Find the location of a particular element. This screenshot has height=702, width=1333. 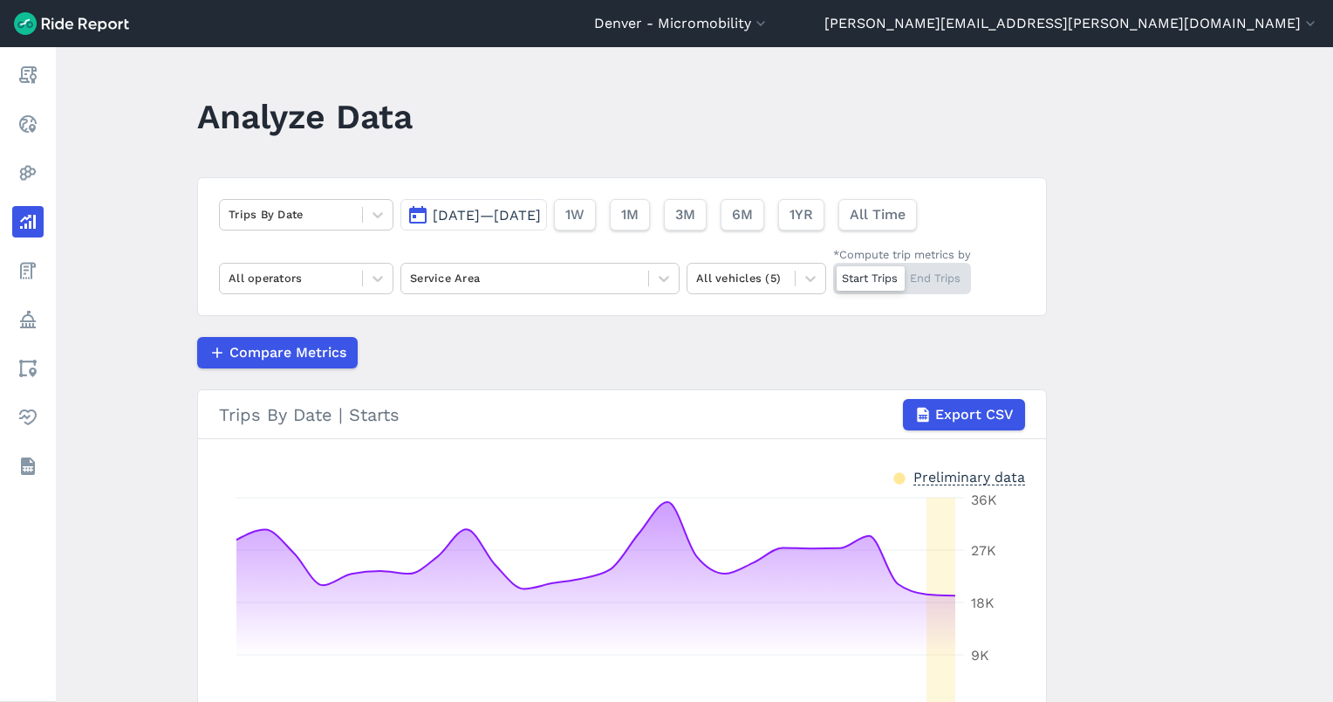

a: Report is located at coordinates (28, 75).